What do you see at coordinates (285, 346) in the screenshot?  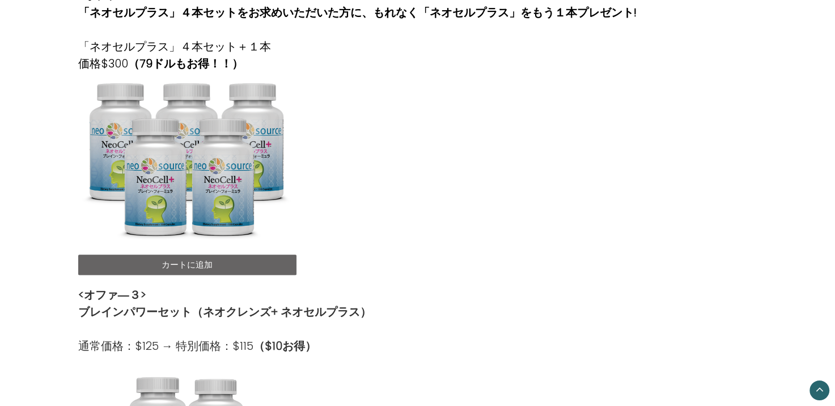 I see `strong: （$10お得）` at bounding box center [285, 346].